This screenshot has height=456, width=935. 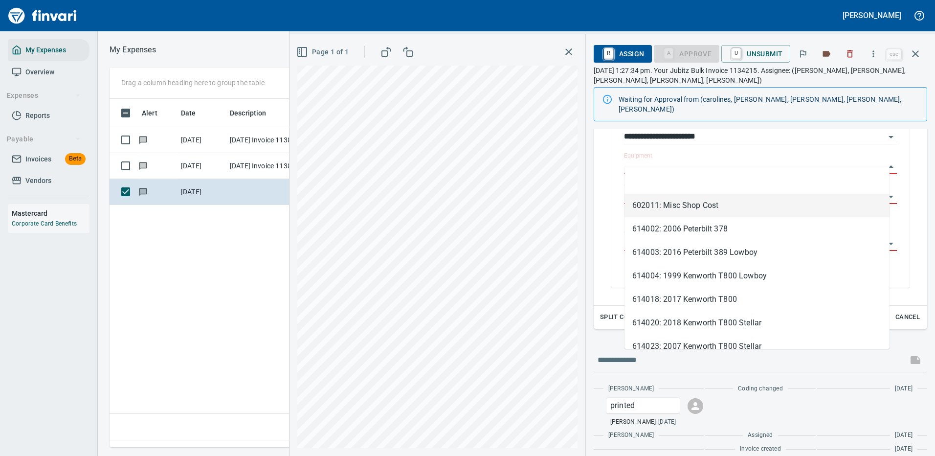 I want to click on li: 614004: 1999 Kenworth T800 Lowboy, so click(x=757, y=276).